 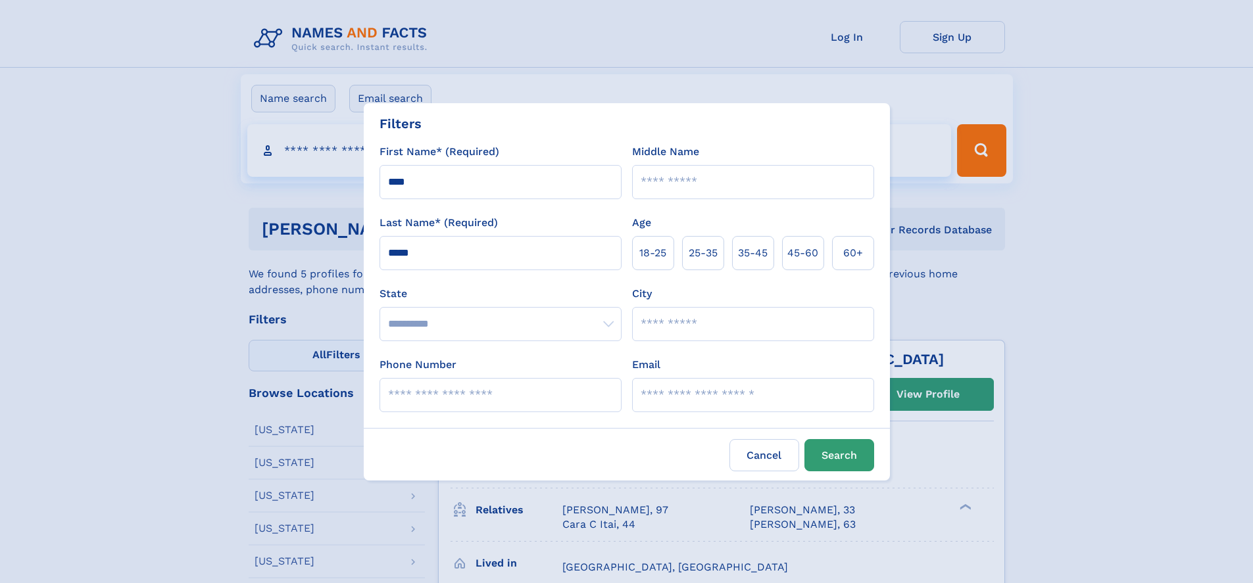 I want to click on label: City, so click(x=642, y=294).